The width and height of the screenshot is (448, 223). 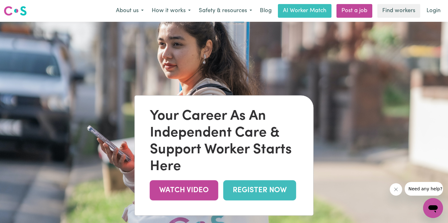 I want to click on a: Find workers, so click(x=399, y=11).